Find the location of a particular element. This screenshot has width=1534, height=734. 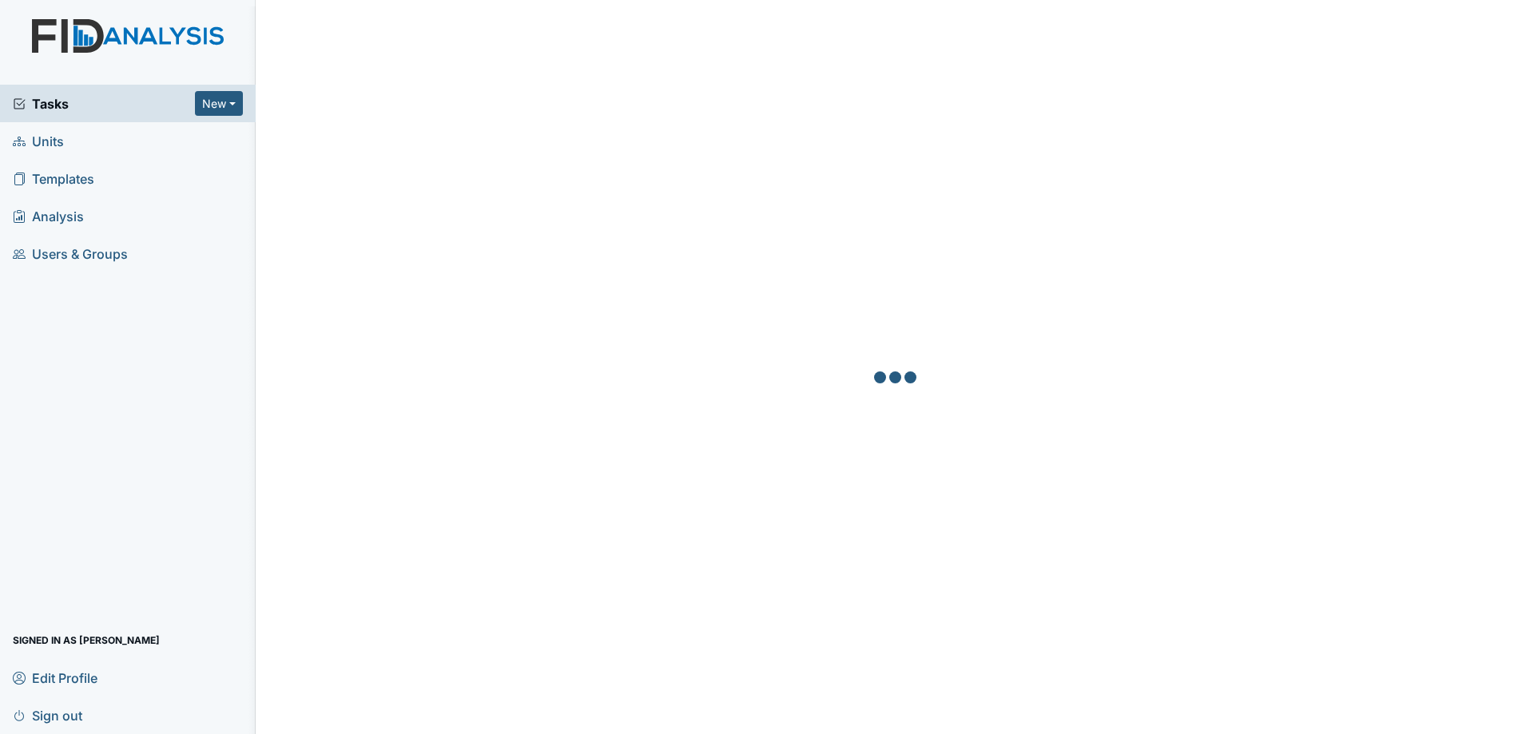

span: Templates is located at coordinates (54, 178).